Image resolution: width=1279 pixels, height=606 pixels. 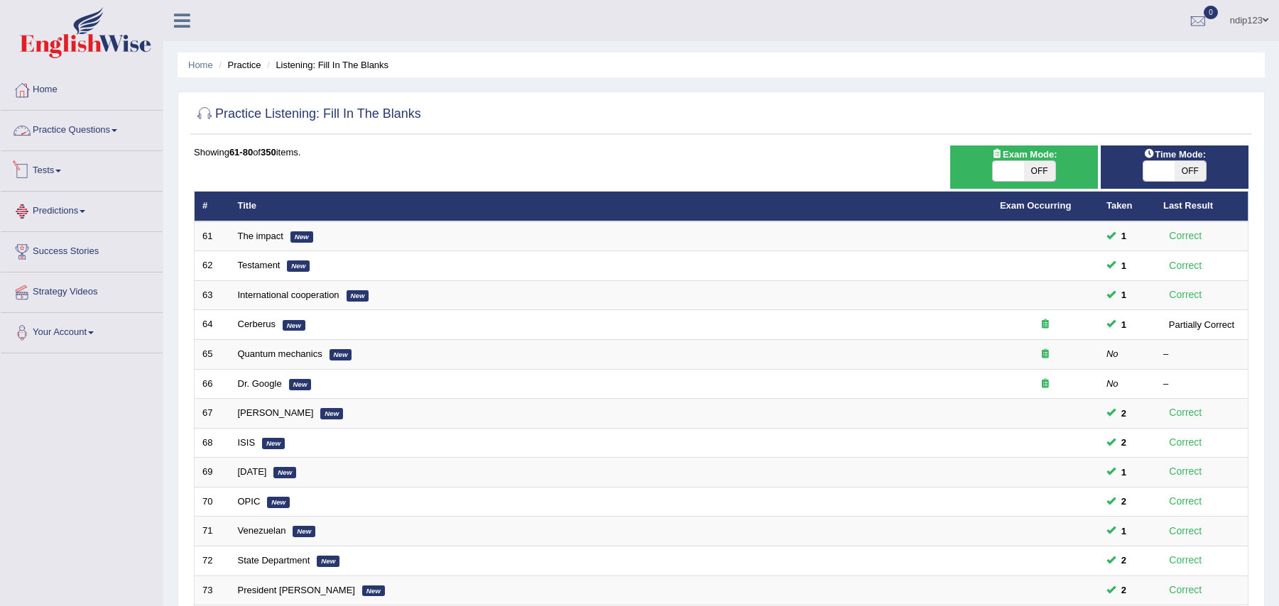 What do you see at coordinates (611, 207) in the screenshot?
I see `th: Title` at bounding box center [611, 207].